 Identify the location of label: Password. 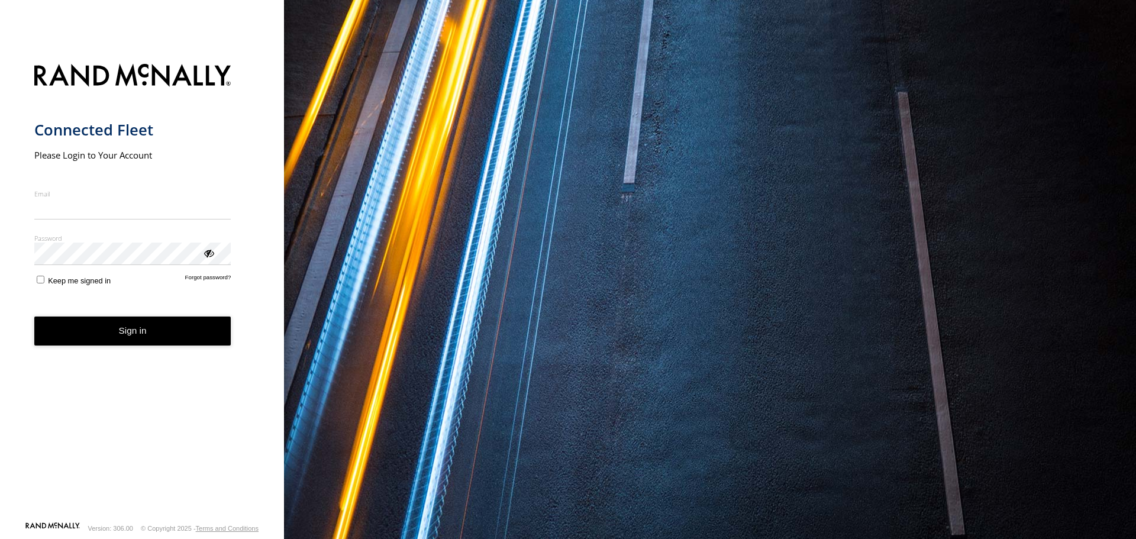
(133, 238).